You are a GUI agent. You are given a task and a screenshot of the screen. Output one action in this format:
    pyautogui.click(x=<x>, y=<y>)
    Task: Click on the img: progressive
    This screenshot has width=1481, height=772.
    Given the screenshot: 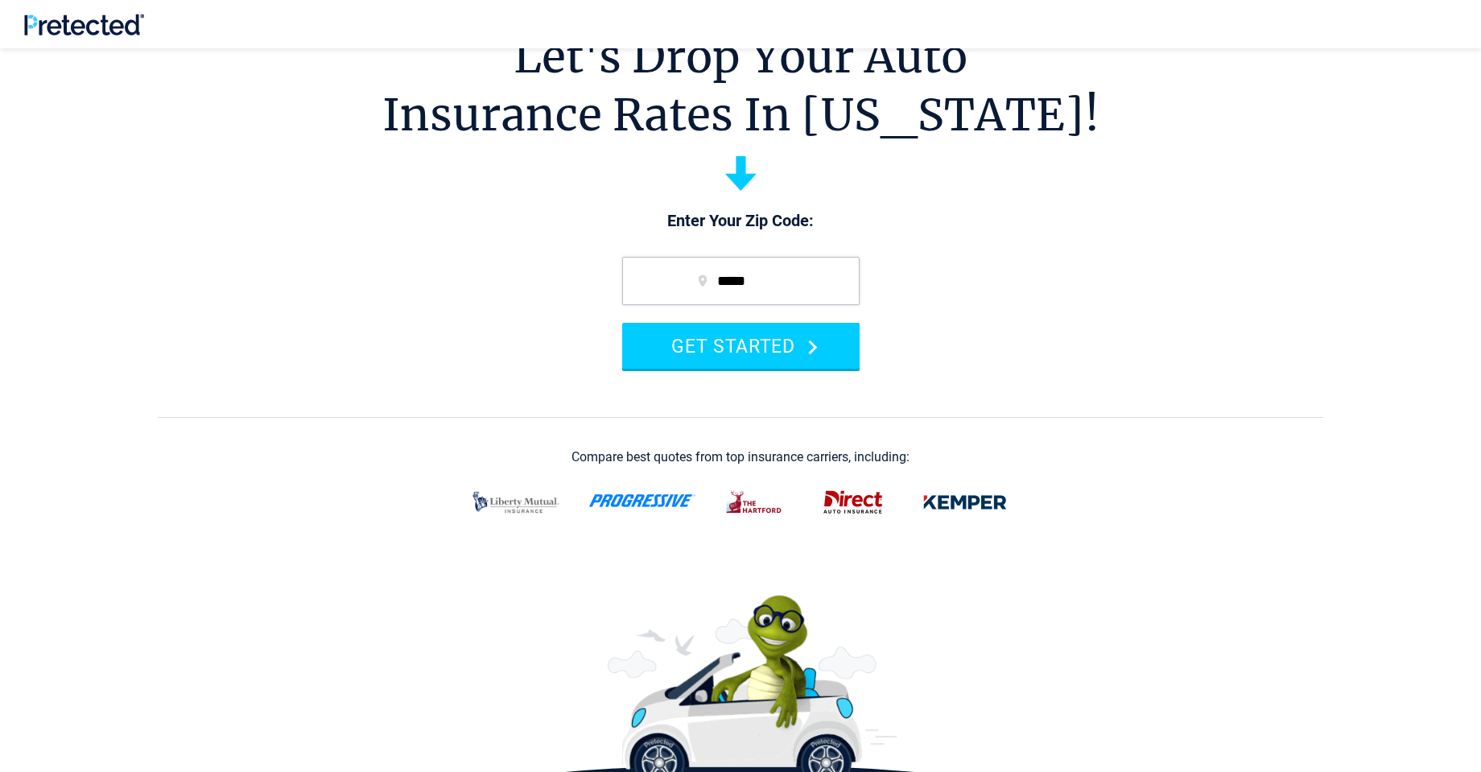 What is the action you would take?
    pyautogui.click(x=642, y=501)
    